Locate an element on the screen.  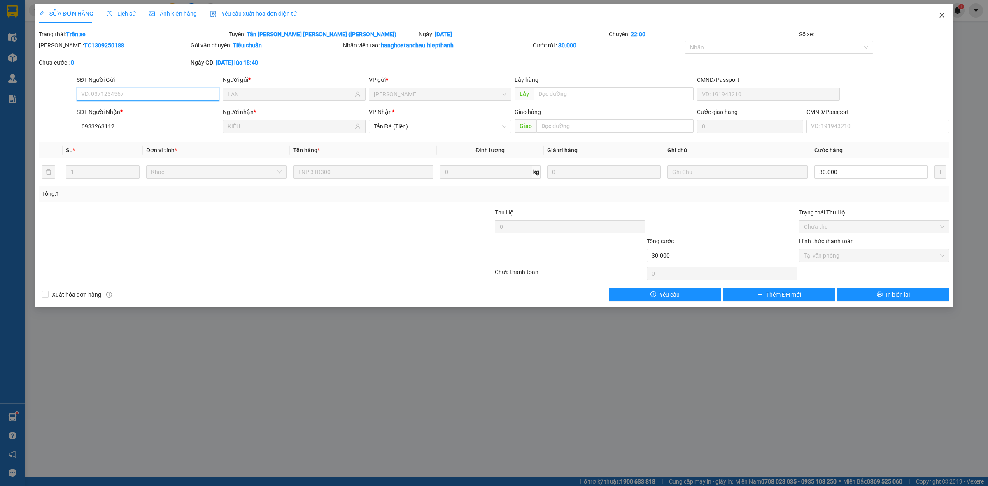
b: Tiêu chuẩn is located at coordinates (247, 45).